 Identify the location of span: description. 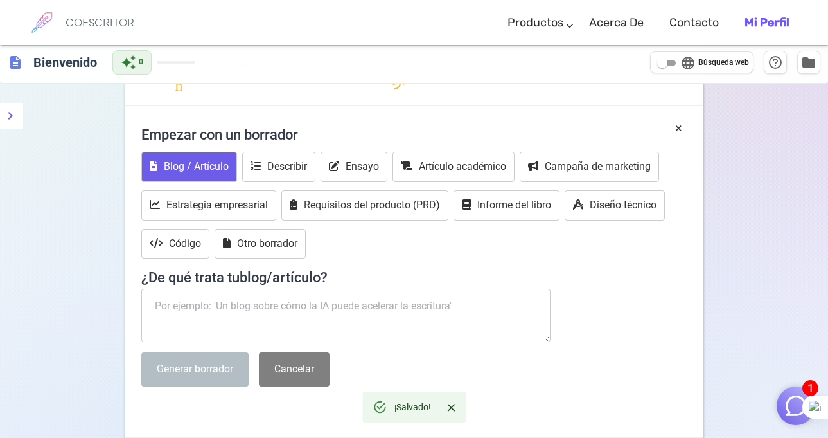
(15, 62).